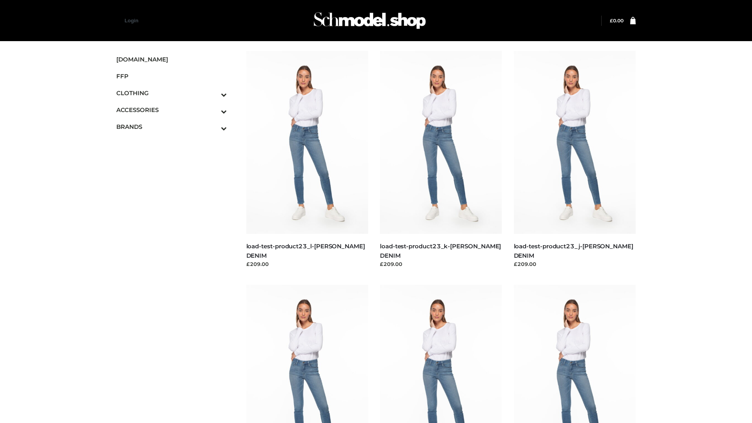 Image resolution: width=752 pixels, height=423 pixels. What do you see at coordinates (370, 20) in the screenshot?
I see `a: Schmodel Admin 964` at bounding box center [370, 20].